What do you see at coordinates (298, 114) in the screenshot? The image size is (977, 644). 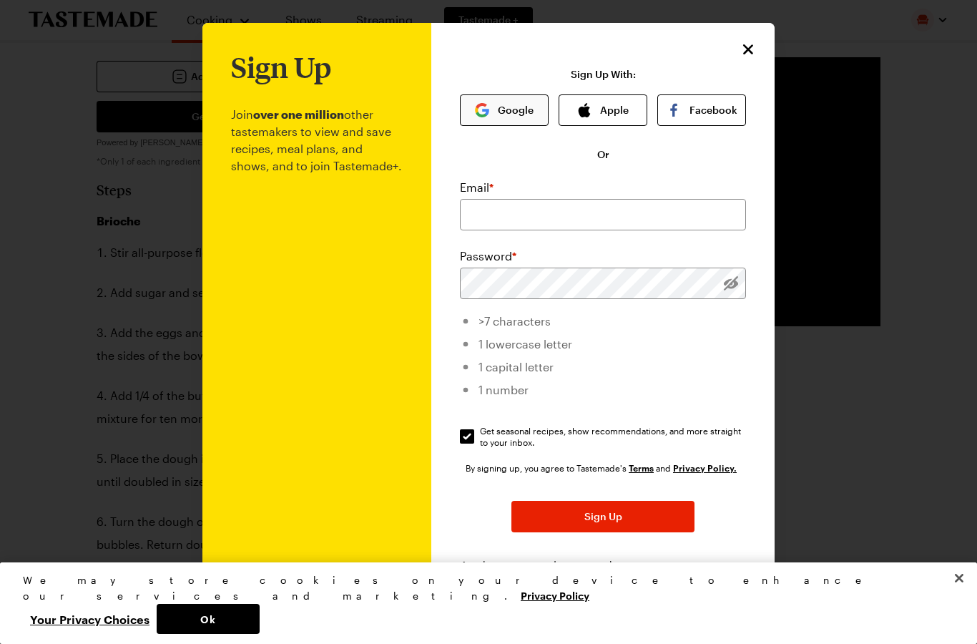 I see `b: over one million` at bounding box center [298, 114].